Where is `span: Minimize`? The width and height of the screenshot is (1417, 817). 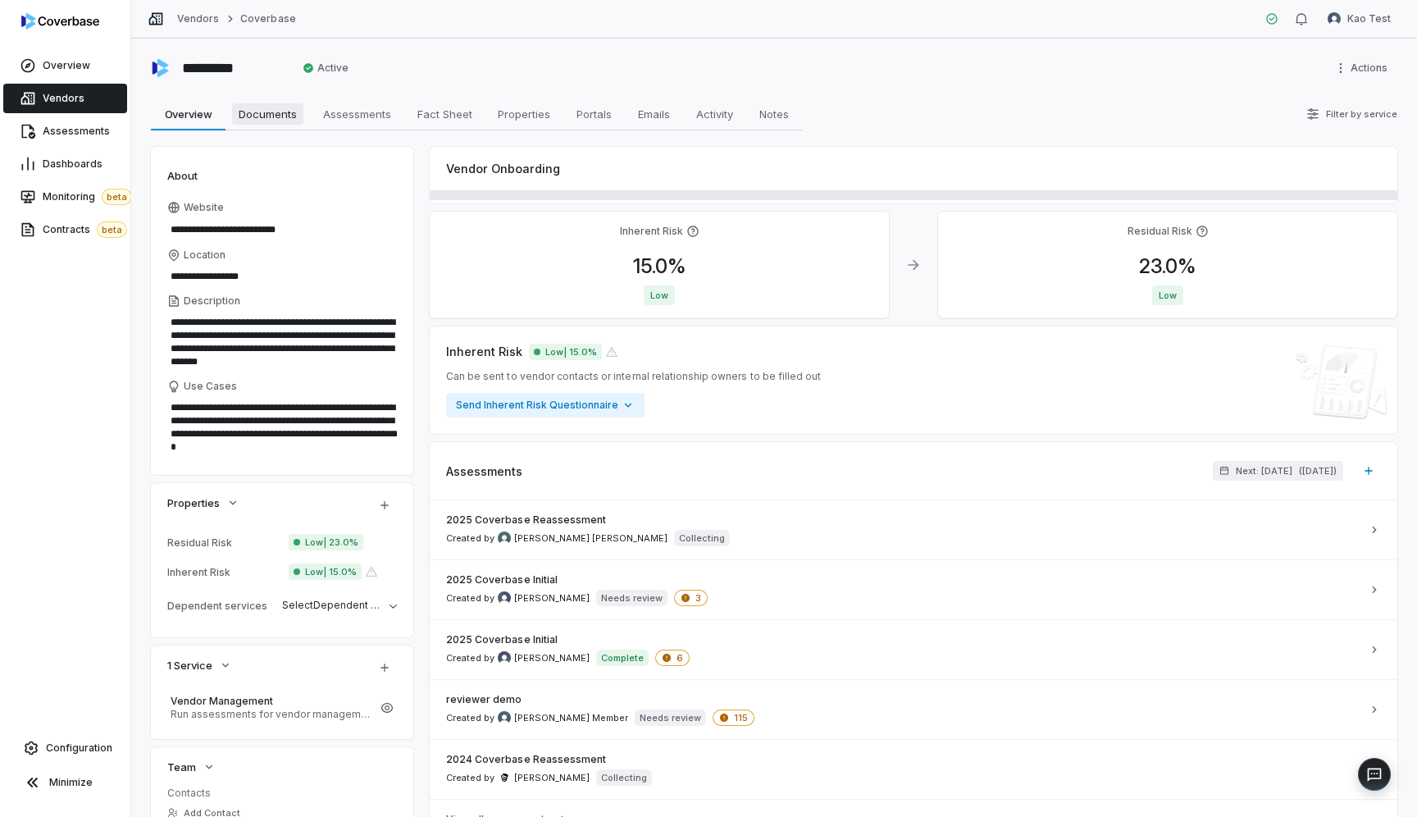
span: Minimize is located at coordinates (71, 782).